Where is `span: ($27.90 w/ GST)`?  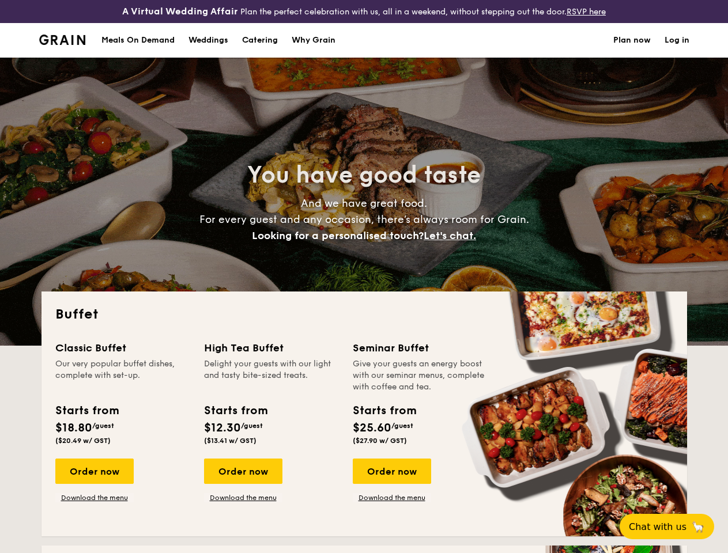 span: ($27.90 w/ GST) is located at coordinates (380, 441).